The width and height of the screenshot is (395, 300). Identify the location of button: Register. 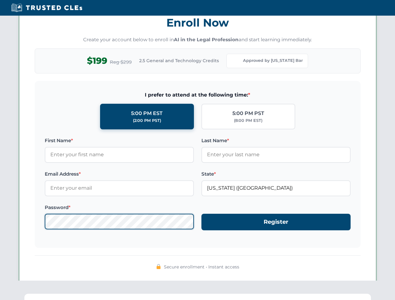
(276, 222).